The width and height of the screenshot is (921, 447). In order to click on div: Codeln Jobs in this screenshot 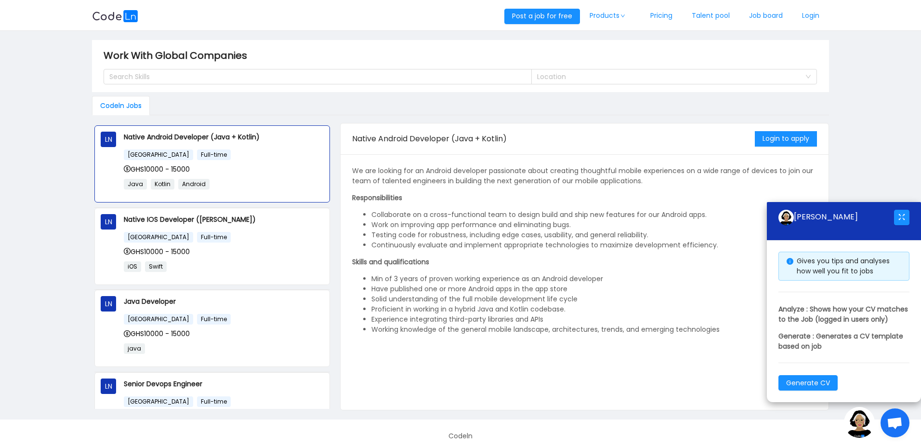, I will do `click(121, 106)`.